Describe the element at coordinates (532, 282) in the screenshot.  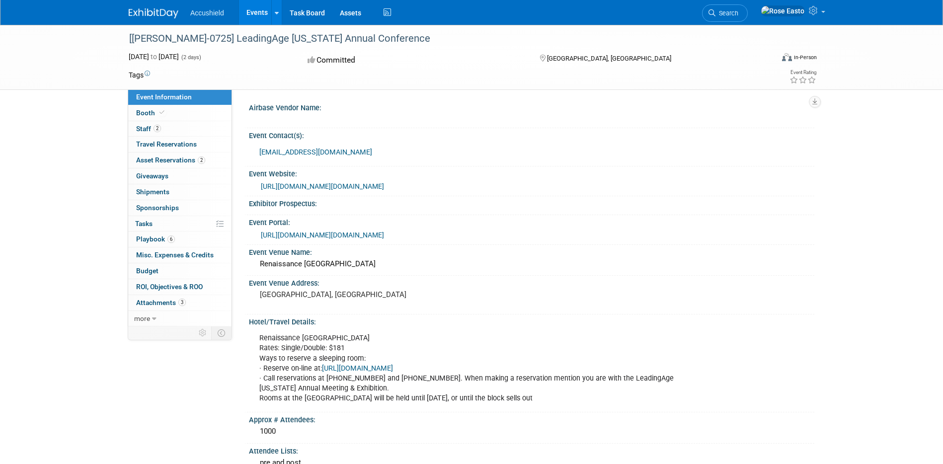
I see `div: Event Venue Address:` at that location.